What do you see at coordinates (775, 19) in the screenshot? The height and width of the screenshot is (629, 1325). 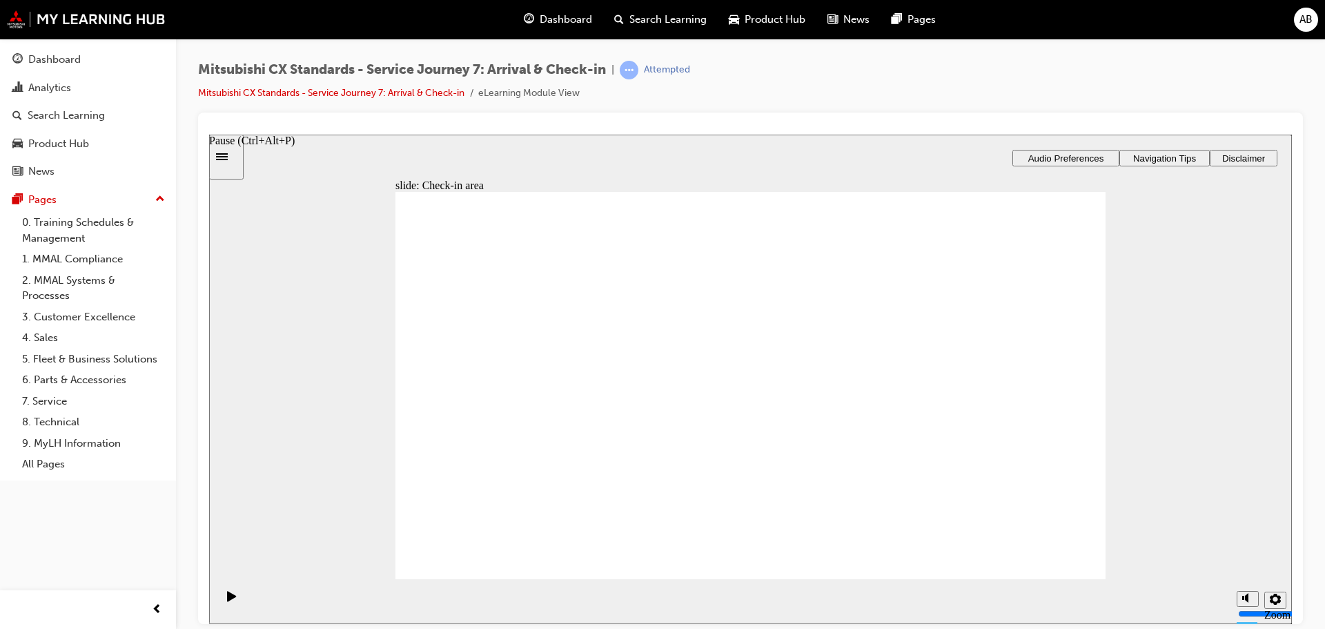 I see `span: Product Hub` at bounding box center [775, 19].